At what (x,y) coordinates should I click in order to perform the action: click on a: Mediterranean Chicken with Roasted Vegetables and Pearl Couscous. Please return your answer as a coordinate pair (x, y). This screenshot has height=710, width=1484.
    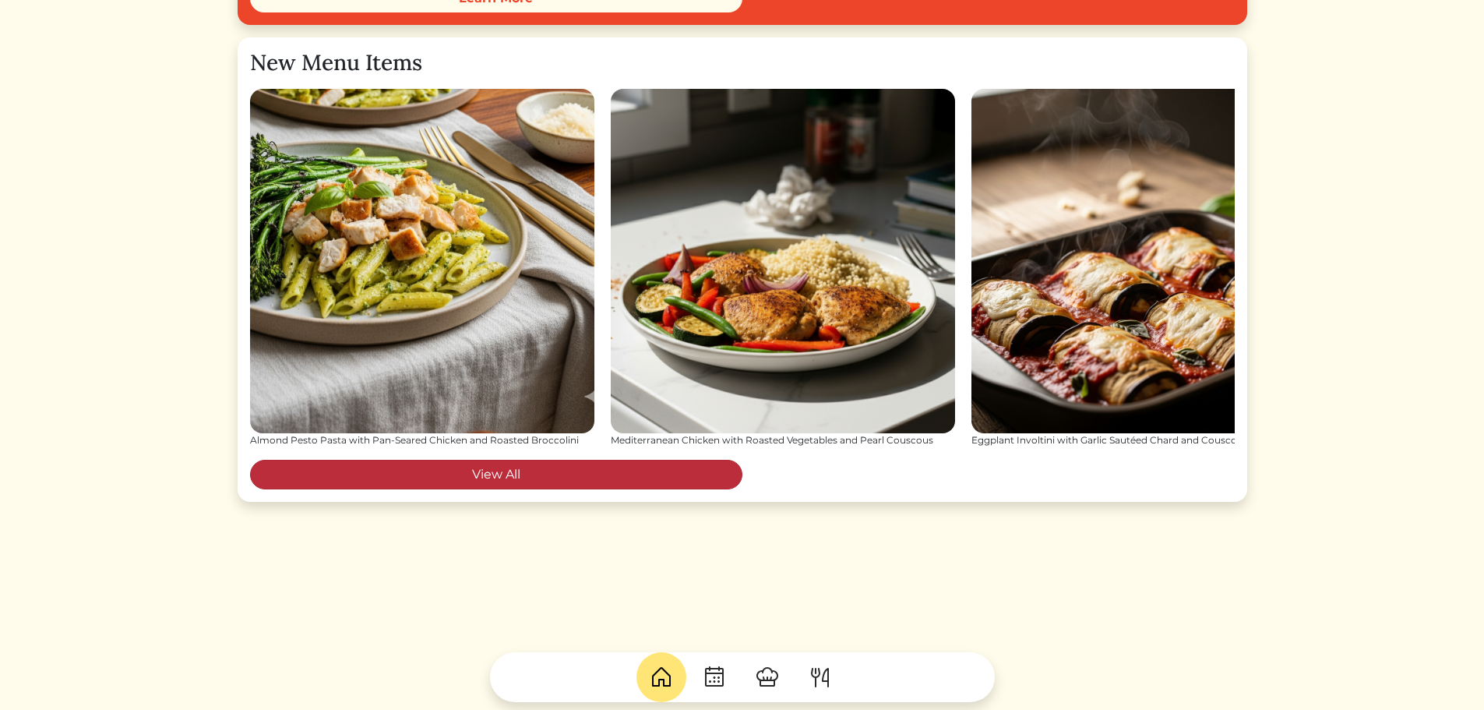
    Looking at the image, I should click on (783, 268).